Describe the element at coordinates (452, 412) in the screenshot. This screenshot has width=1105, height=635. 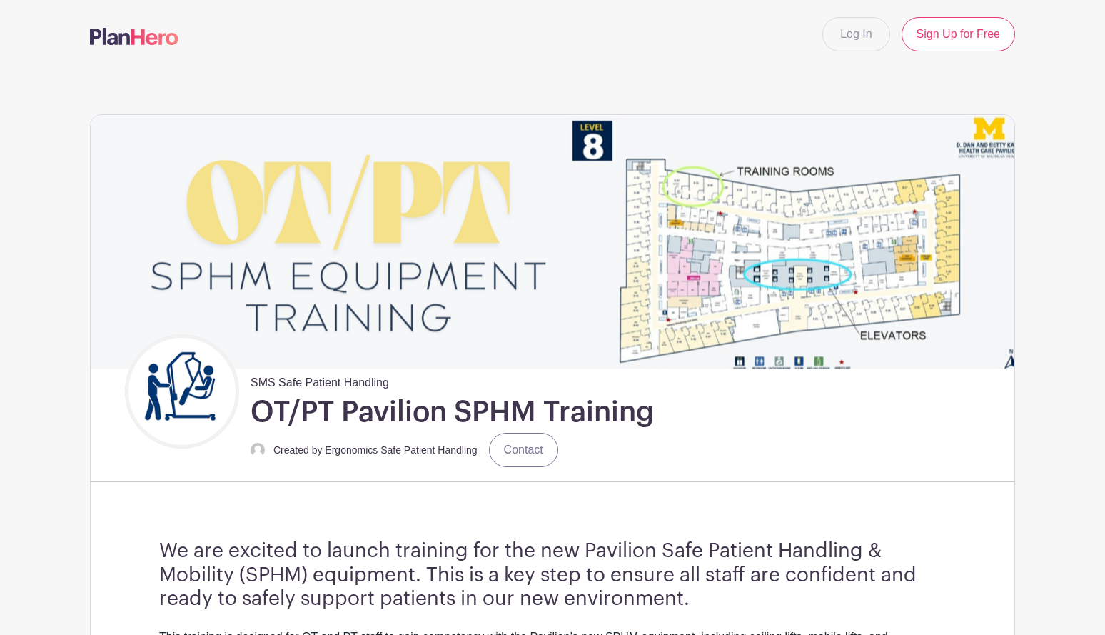
I see `h1: OT/PT Pavilion SPHM Training` at that location.